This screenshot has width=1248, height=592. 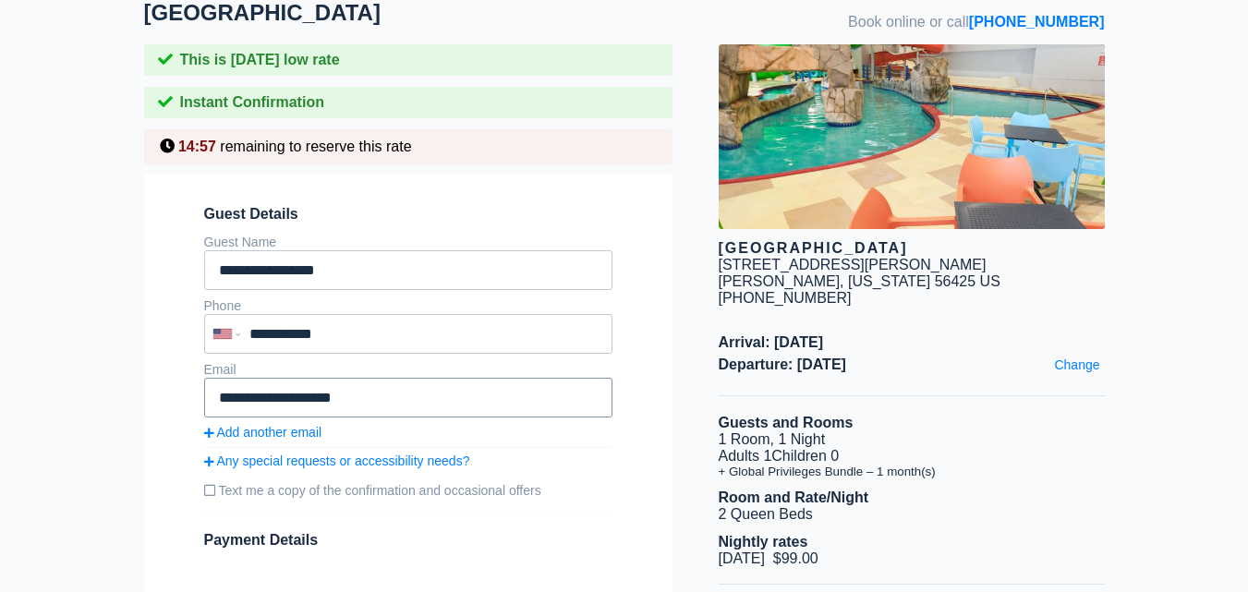 What do you see at coordinates (408, 461) in the screenshot?
I see `a: Any special requests or accessibility needs?` at bounding box center [408, 461].